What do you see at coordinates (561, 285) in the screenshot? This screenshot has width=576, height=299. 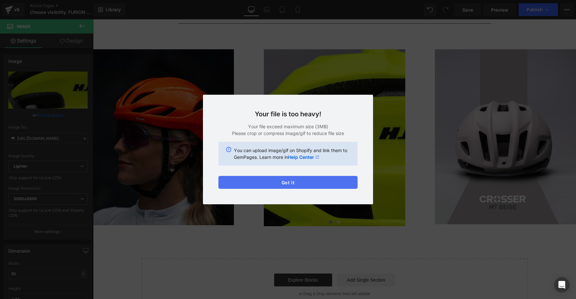 I see `div: Open Intercom Messenger` at bounding box center [561, 285].